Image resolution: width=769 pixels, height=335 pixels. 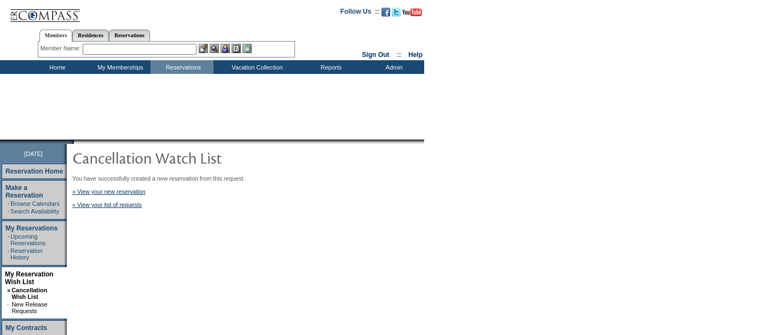 I want to click on img: b_calculator.gif, so click(x=247, y=48).